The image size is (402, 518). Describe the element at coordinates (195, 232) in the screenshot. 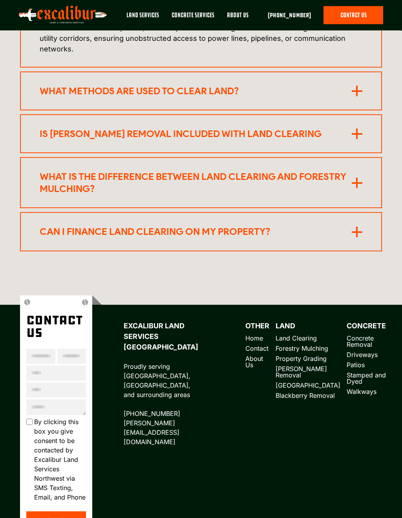

I see `div: Can I finance land clearing on my property?` at that location.